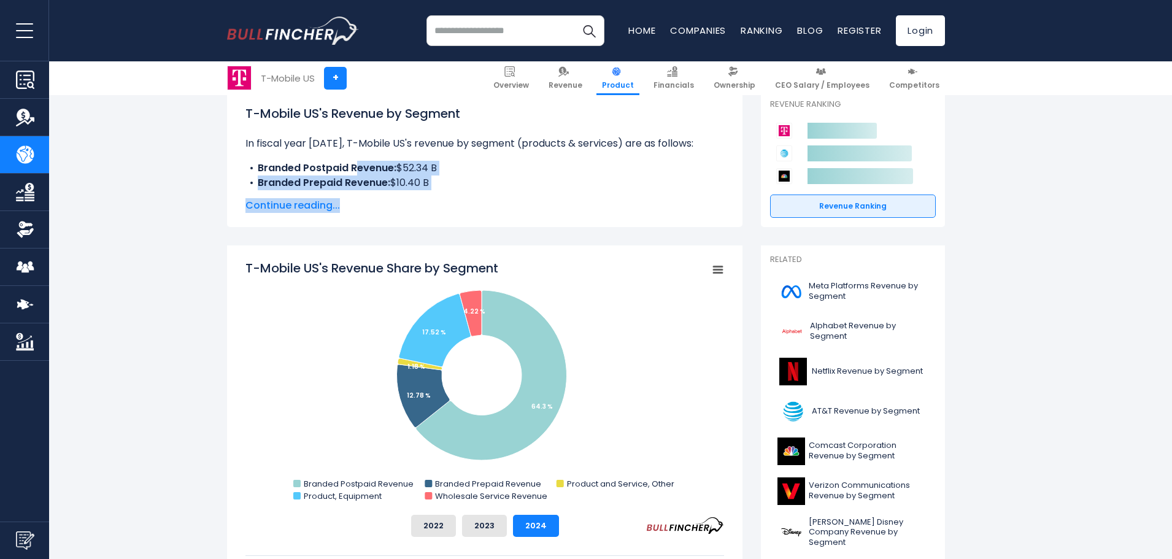  Describe the element at coordinates (853, 451) in the screenshot. I see `a: Comcast Corporation Revenue by Segment` at that location.